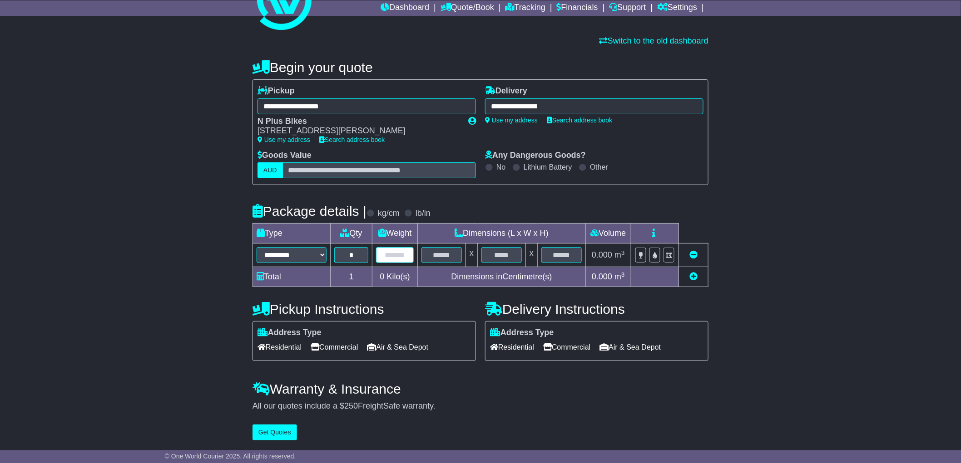 The height and width of the screenshot is (463, 961). What do you see at coordinates (480, 407) in the screenshot?
I see `div: All our quotes include a $ FreightSafe warranty.` at bounding box center [480, 407].